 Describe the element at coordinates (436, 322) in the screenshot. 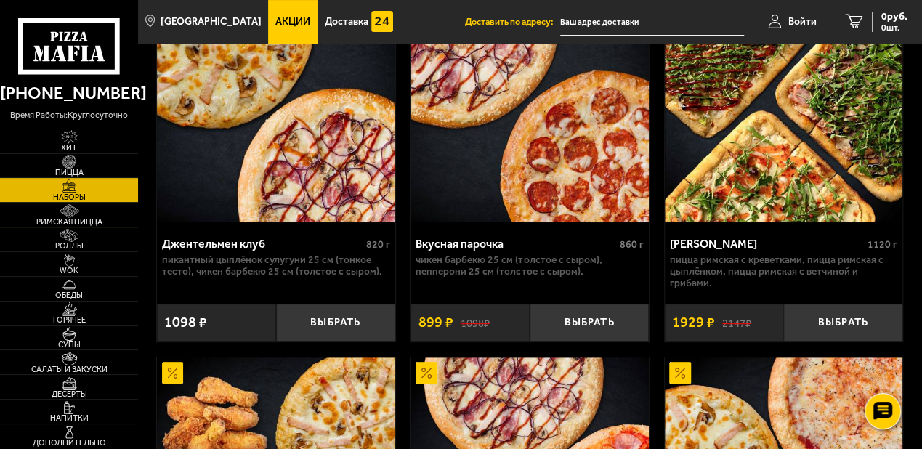

I see `span: 899 ₽` at that location.